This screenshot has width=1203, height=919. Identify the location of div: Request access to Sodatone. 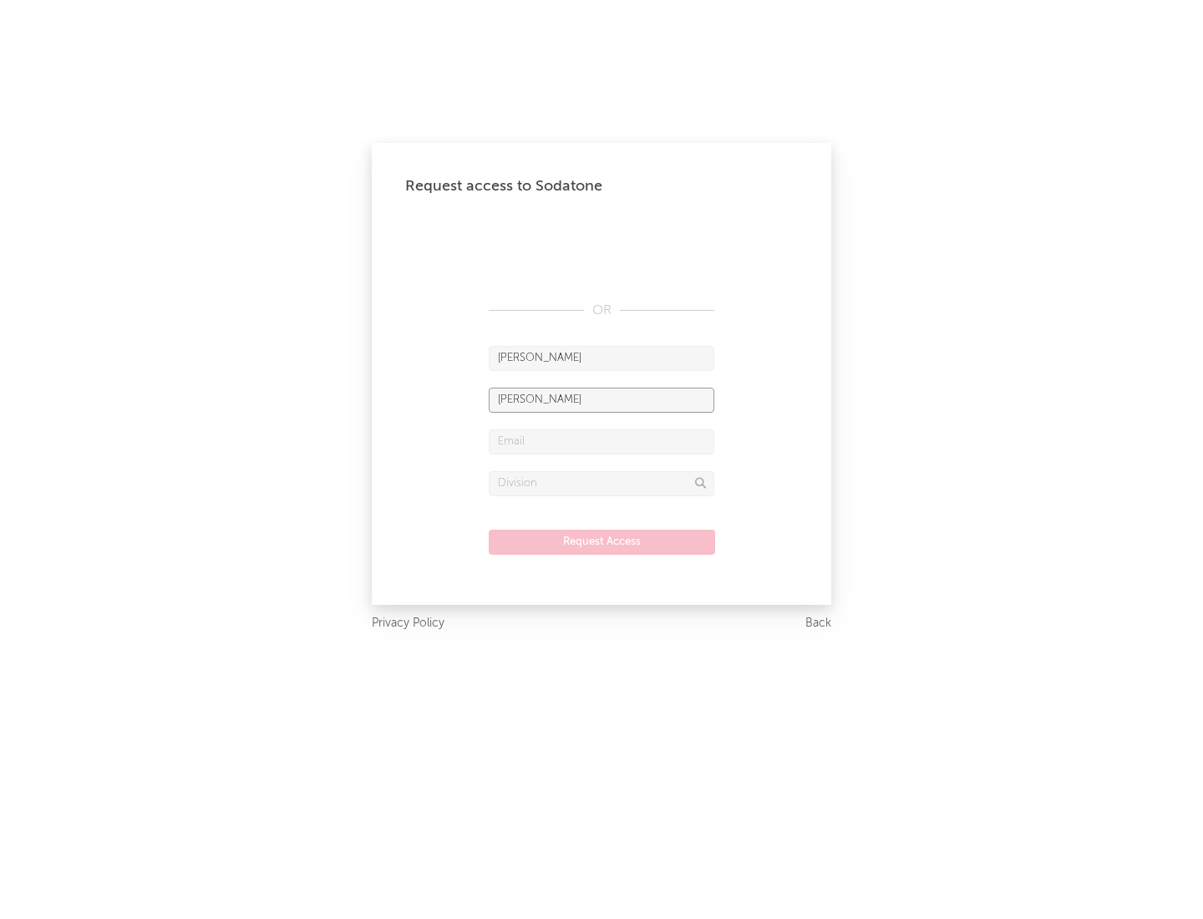
(601, 186).